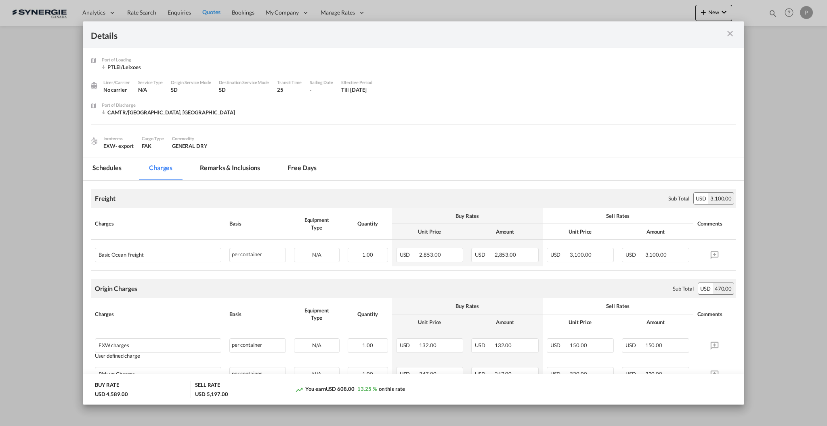 The height and width of the screenshot is (426, 827). I want to click on div: Details, so click(381, 34).